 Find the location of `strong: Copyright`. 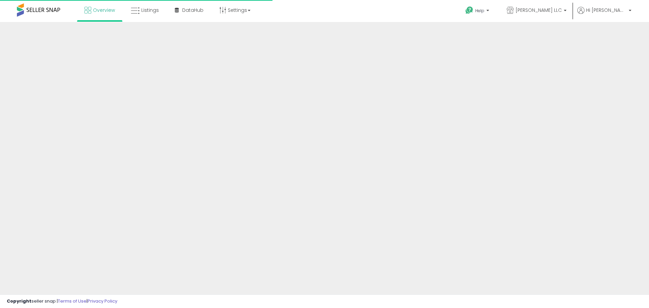

strong: Copyright is located at coordinates (19, 301).